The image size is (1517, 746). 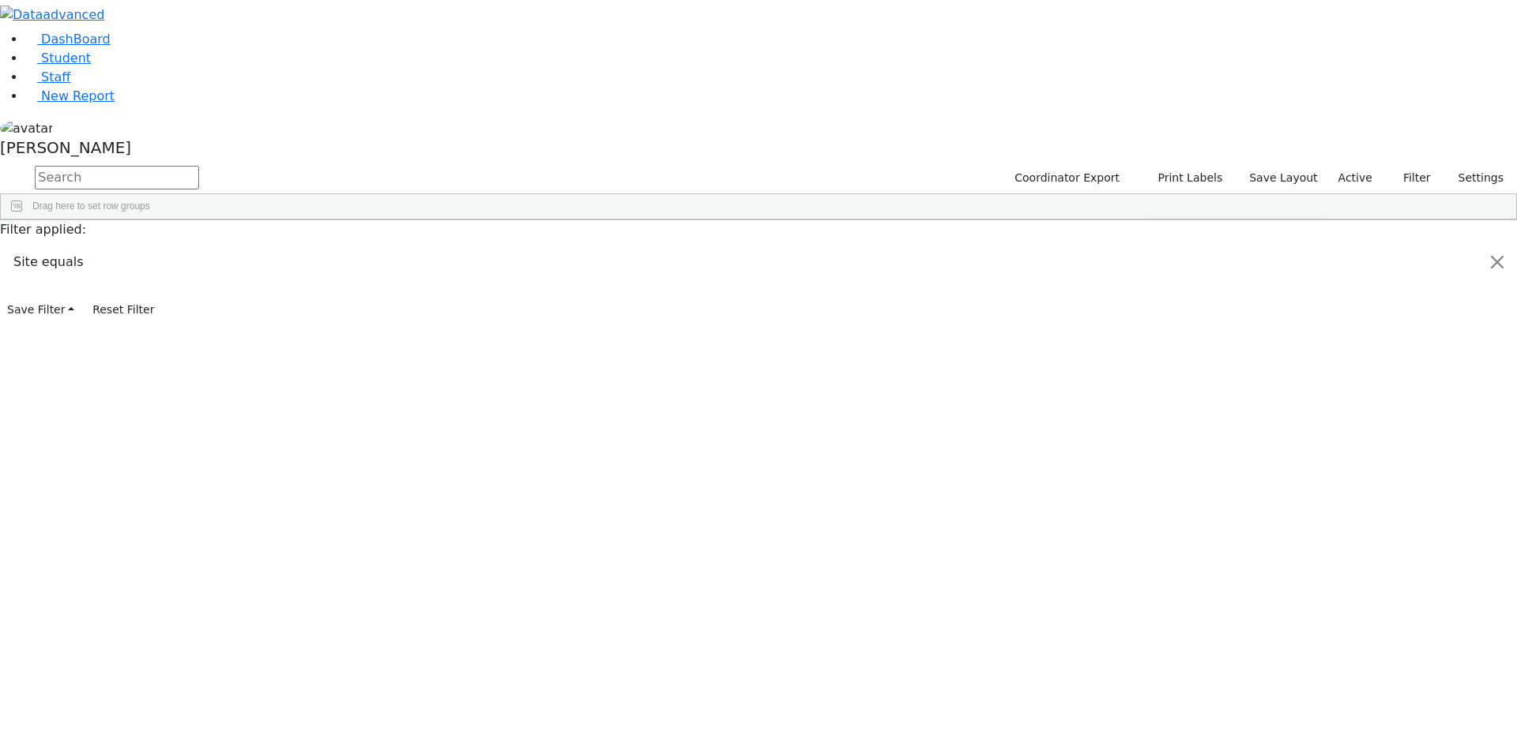 I want to click on input: Search, so click(x=117, y=178).